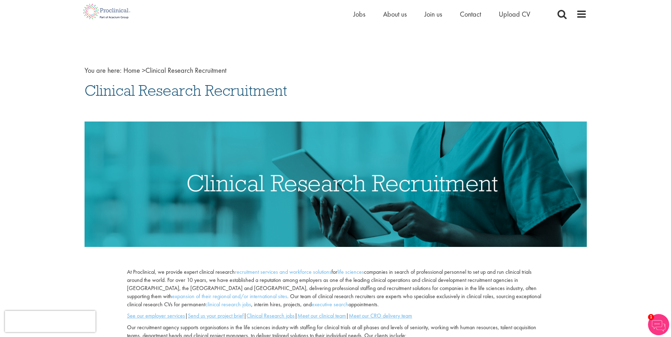 The height and width of the screenshot is (337, 671). Describe the element at coordinates (395, 14) in the screenshot. I see `a: About us` at that location.